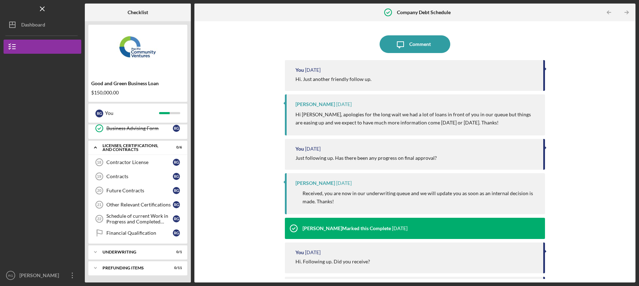  I want to click on a: 19ContractsRG, so click(138, 176).